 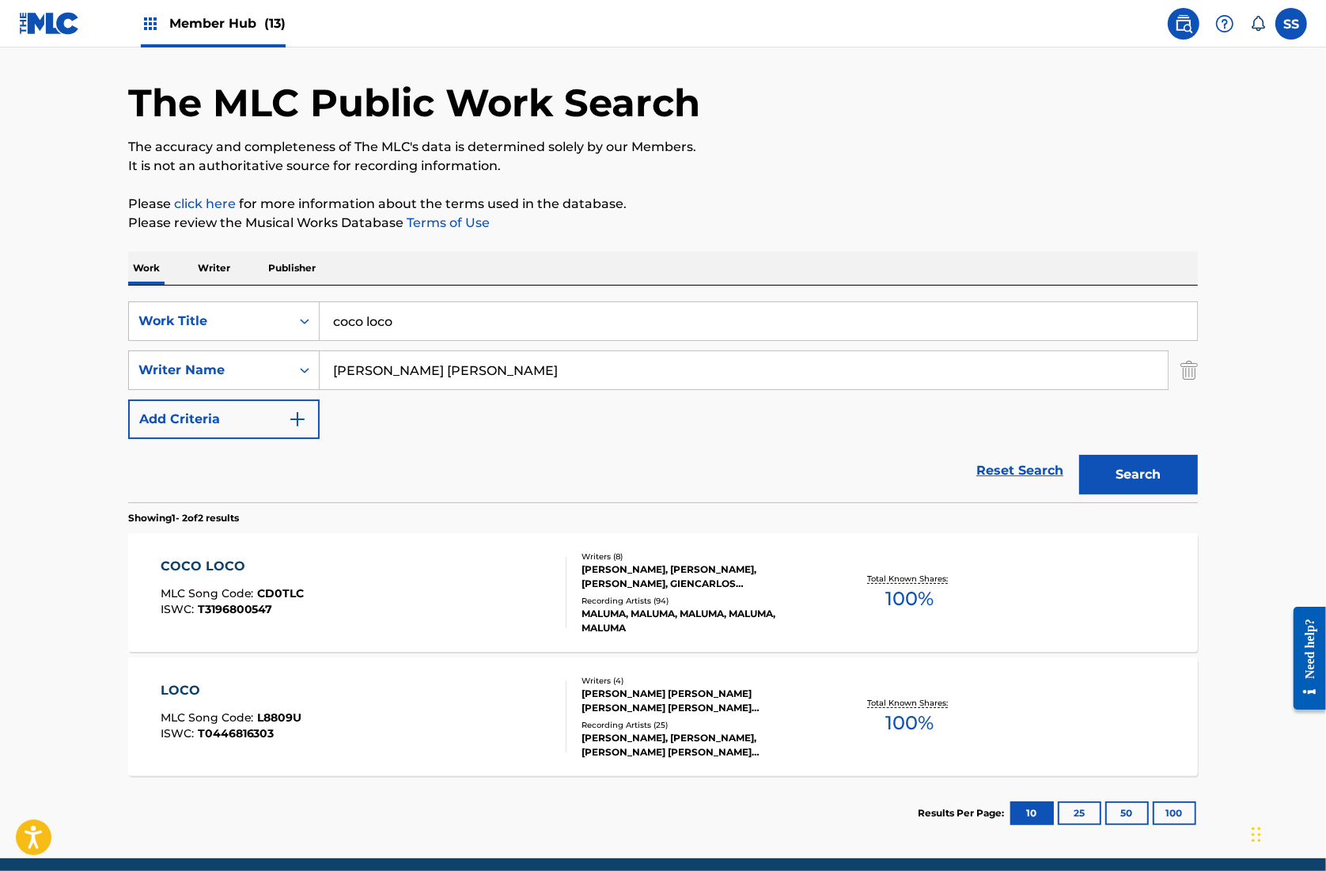 I want to click on span: T3196800547, so click(x=235, y=609).